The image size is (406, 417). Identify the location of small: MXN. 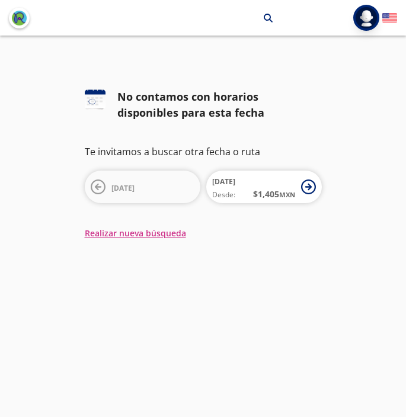
(287, 194).